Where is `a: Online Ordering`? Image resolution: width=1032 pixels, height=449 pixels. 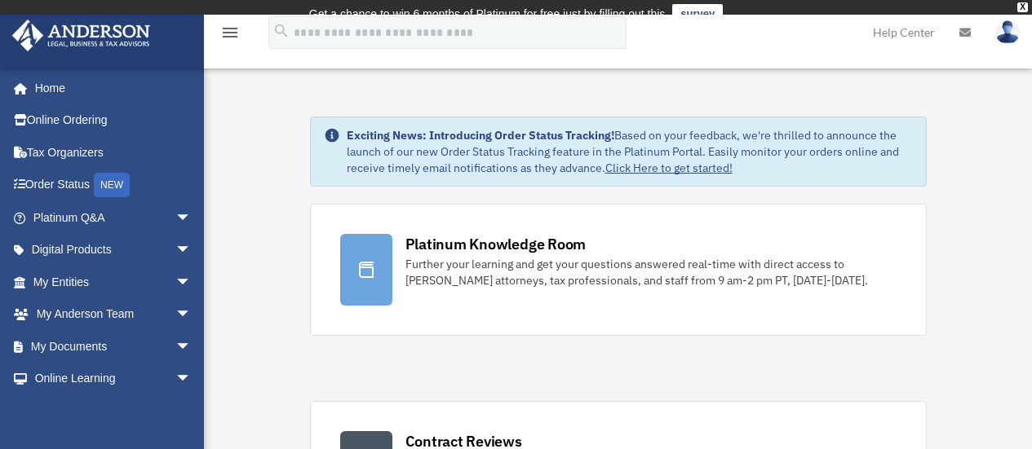
a: Online Ordering is located at coordinates (113, 121).